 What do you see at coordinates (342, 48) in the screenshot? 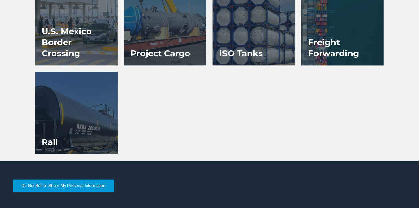
I see `h3: Freight Forwarding` at bounding box center [342, 48].